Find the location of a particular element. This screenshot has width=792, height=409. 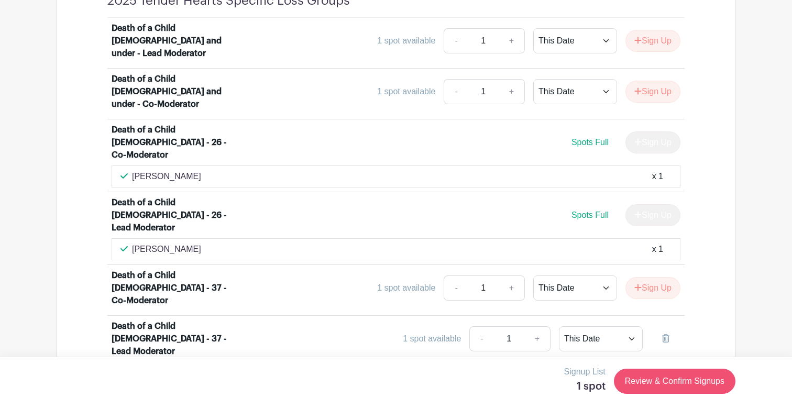

a: Review & Confirm Signups is located at coordinates (675, 381).